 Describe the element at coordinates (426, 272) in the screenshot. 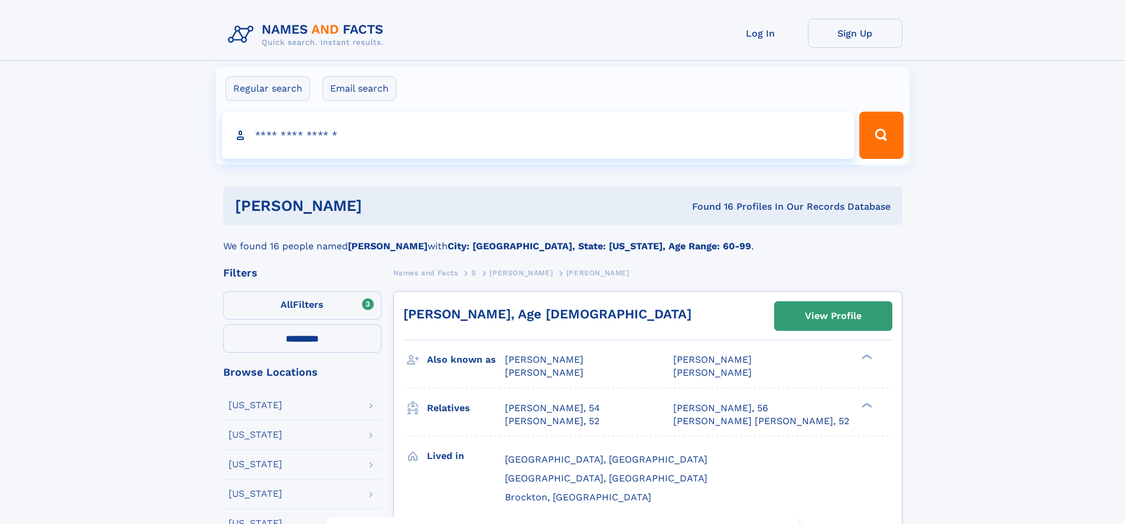

I see `a: Names and Facts` at that location.